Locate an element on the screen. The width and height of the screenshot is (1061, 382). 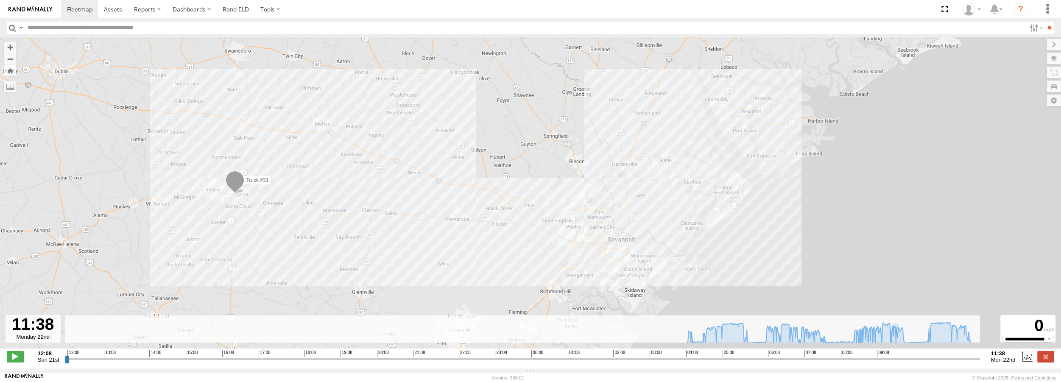
span: 00:08 is located at coordinates (537, 354).